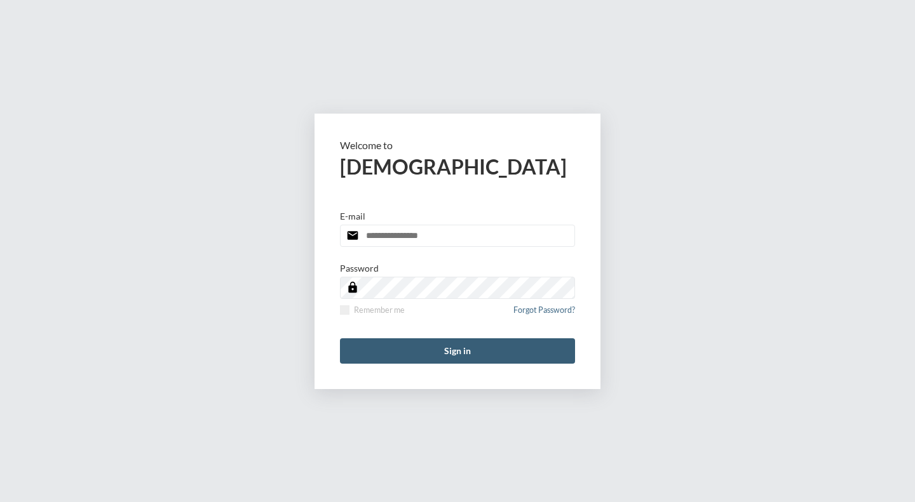 This screenshot has width=915, height=502. I want to click on label: Remember me, so click(372, 310).